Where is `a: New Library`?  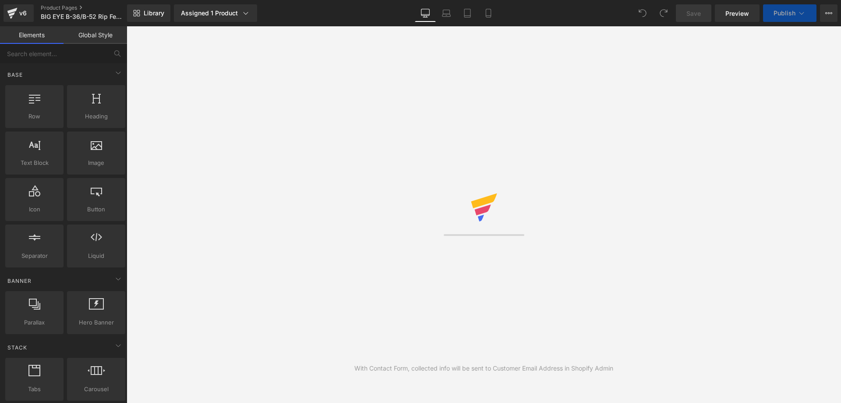 a: New Library is located at coordinates (148, 13).